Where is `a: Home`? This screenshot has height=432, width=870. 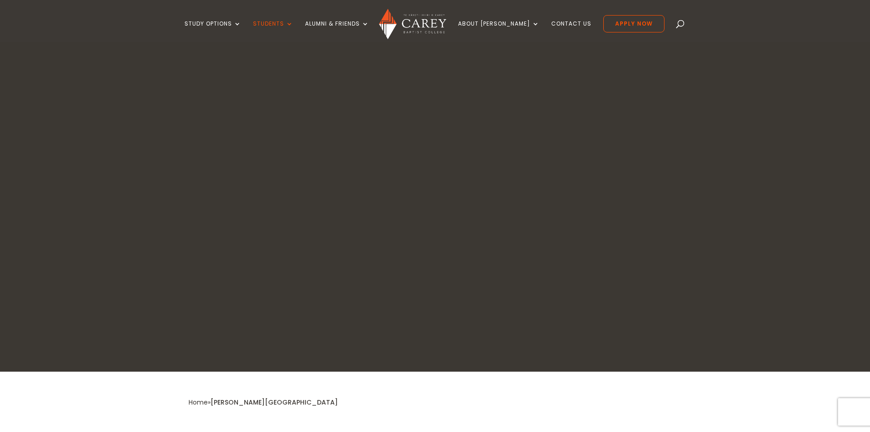 a: Home is located at coordinates (198, 402).